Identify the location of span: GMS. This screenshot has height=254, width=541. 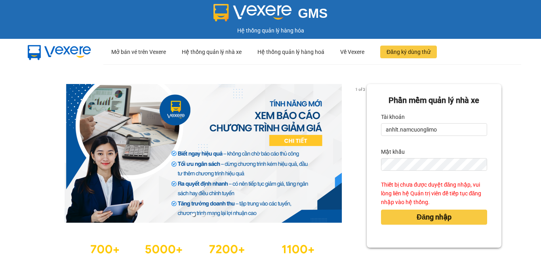
(312, 13).